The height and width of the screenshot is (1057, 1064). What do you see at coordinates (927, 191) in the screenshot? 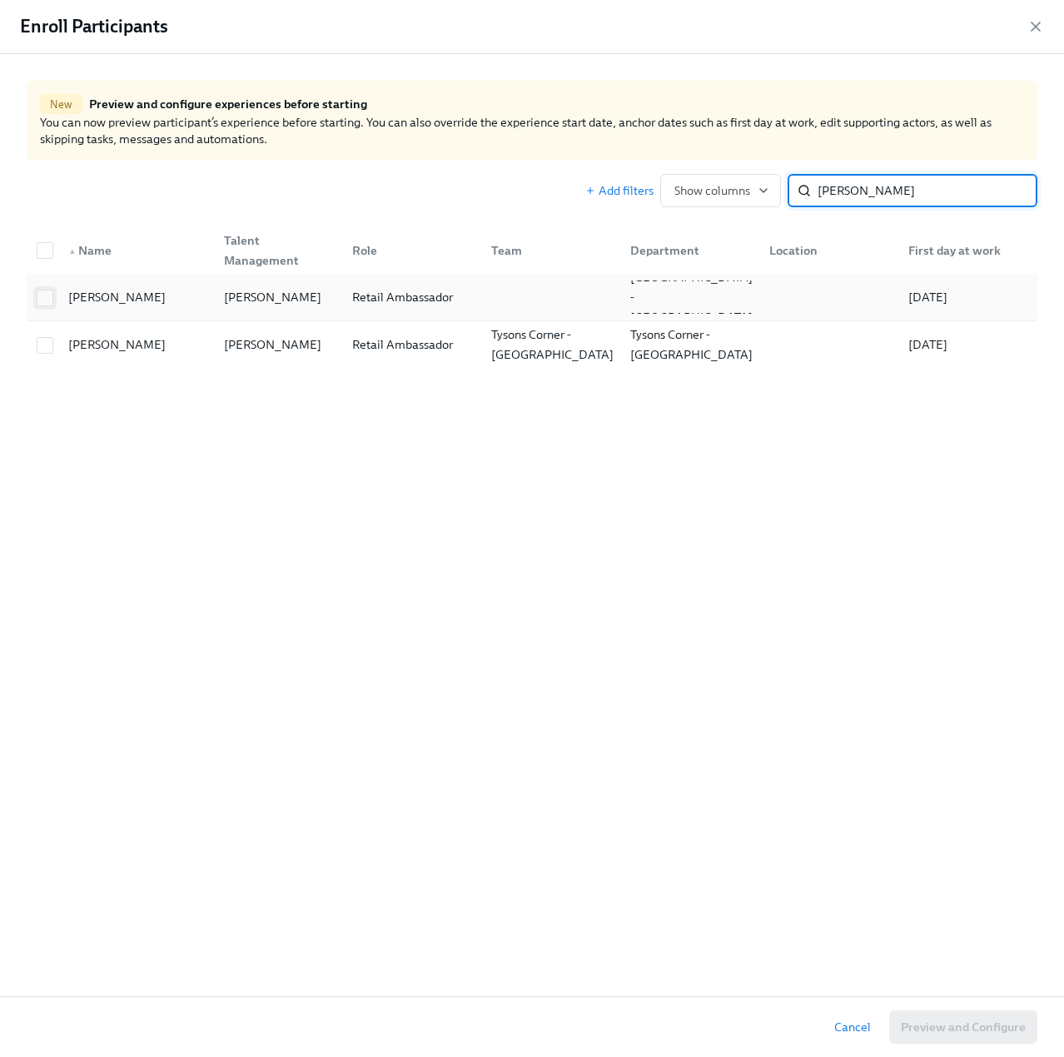
I see `input: Search by name` at bounding box center [927, 191].